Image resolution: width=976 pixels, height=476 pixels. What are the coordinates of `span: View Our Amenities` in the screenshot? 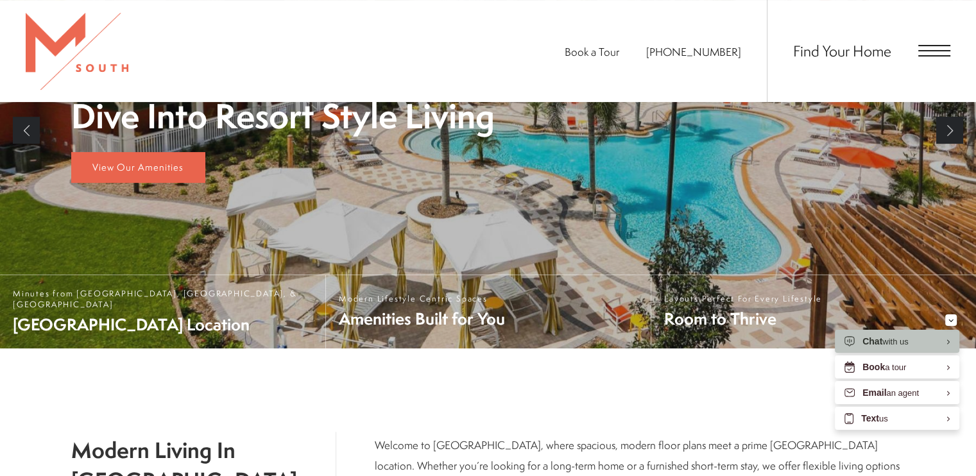 It's located at (138, 167).